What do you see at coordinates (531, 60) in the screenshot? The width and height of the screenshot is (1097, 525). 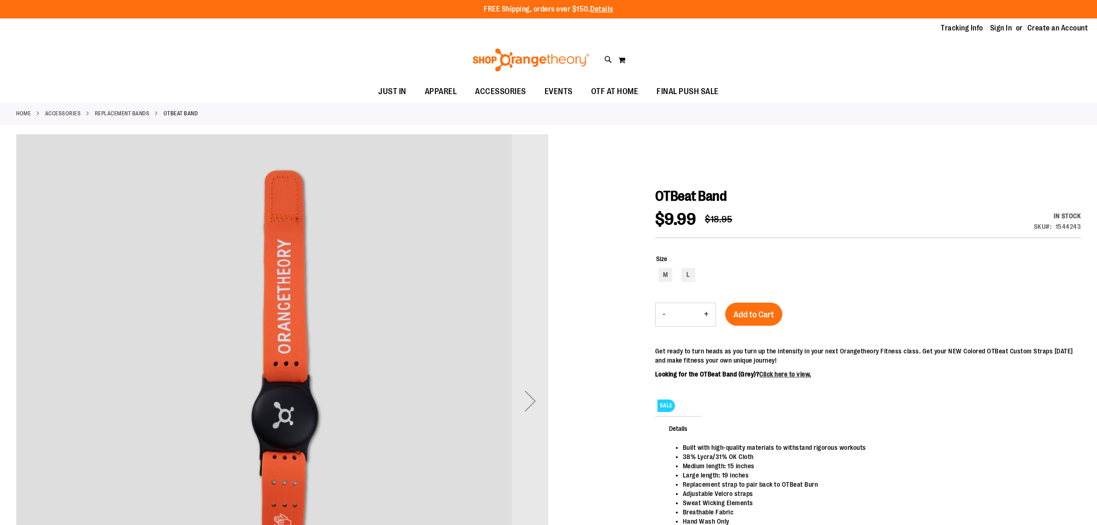 I see `img: Shop Orangetheory` at bounding box center [531, 60].